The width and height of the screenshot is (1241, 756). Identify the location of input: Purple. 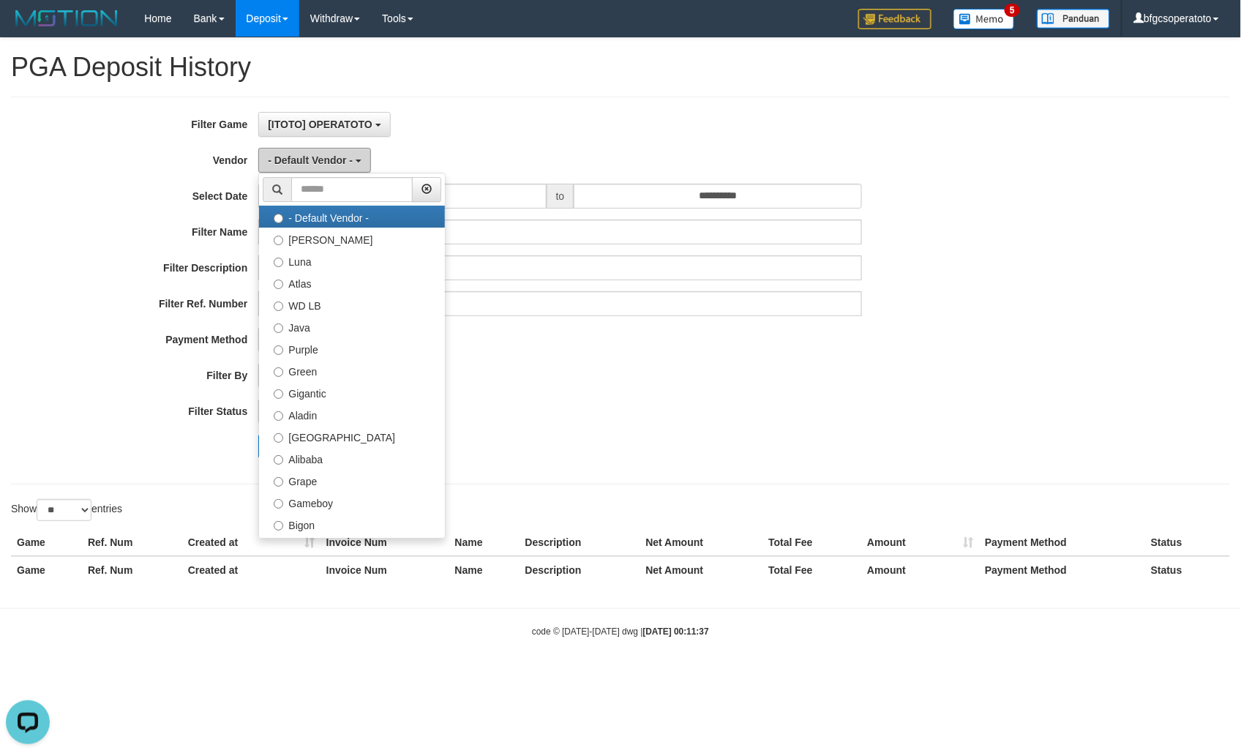
(278, 350).